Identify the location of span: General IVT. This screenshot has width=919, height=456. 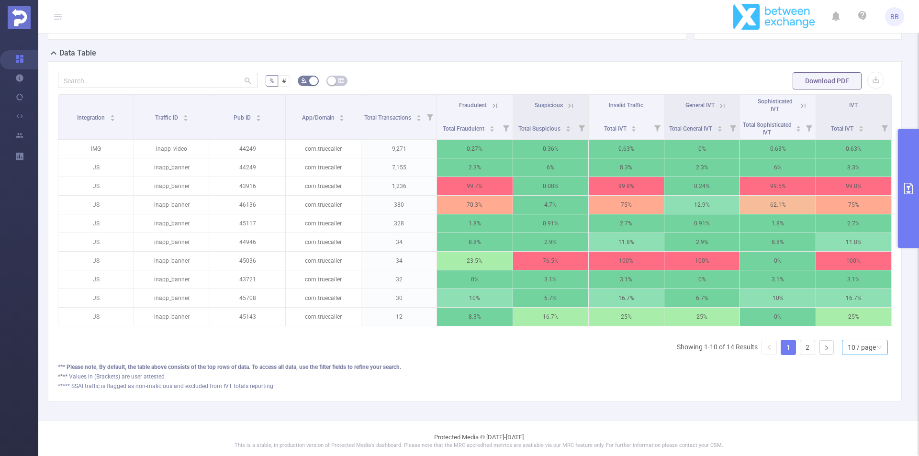
(700, 105).